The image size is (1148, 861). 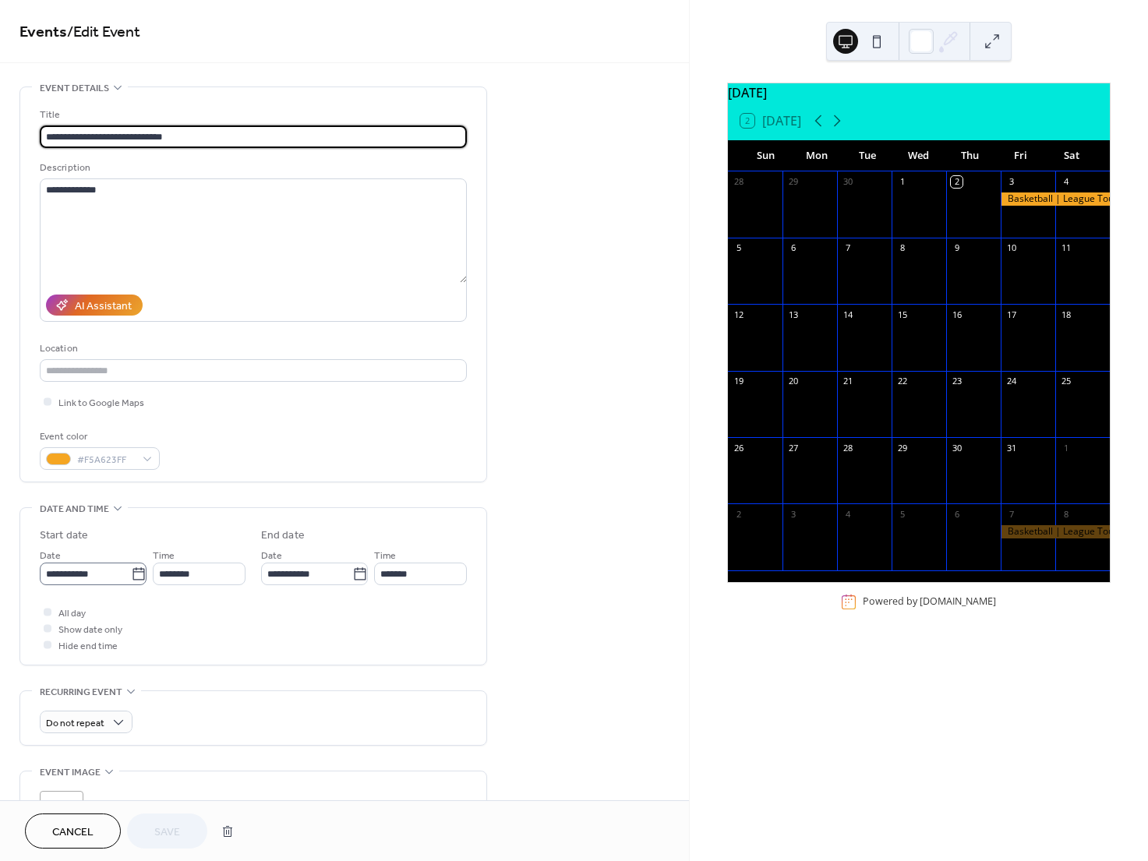 What do you see at coordinates (956, 248) in the screenshot?
I see `div: 9` at bounding box center [956, 248].